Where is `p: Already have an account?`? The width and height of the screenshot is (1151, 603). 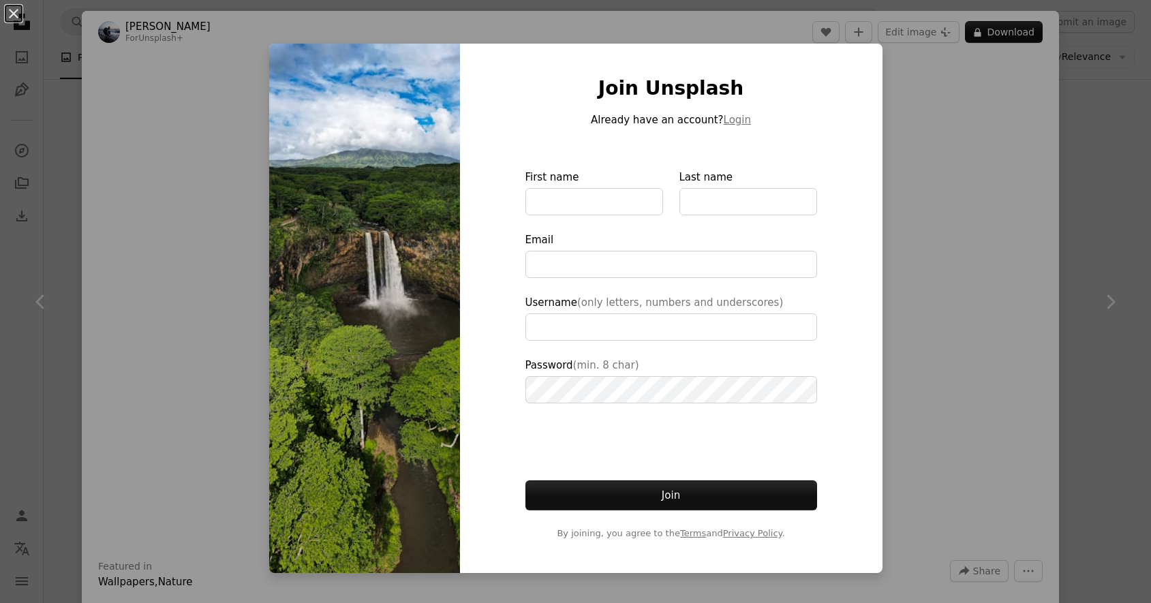 p: Already have an account? is located at coordinates (671, 120).